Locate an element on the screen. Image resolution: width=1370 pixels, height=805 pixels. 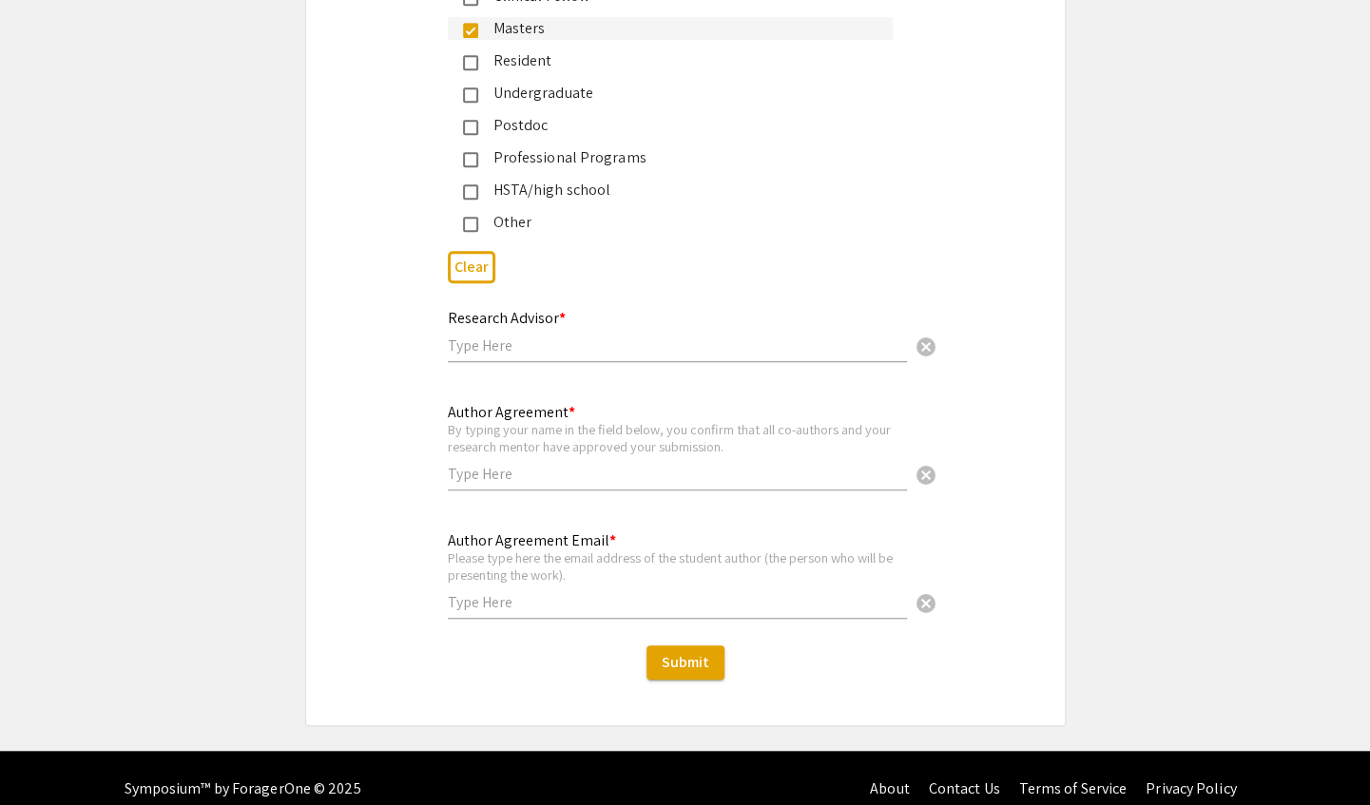
div: Masters is located at coordinates (678, 29).